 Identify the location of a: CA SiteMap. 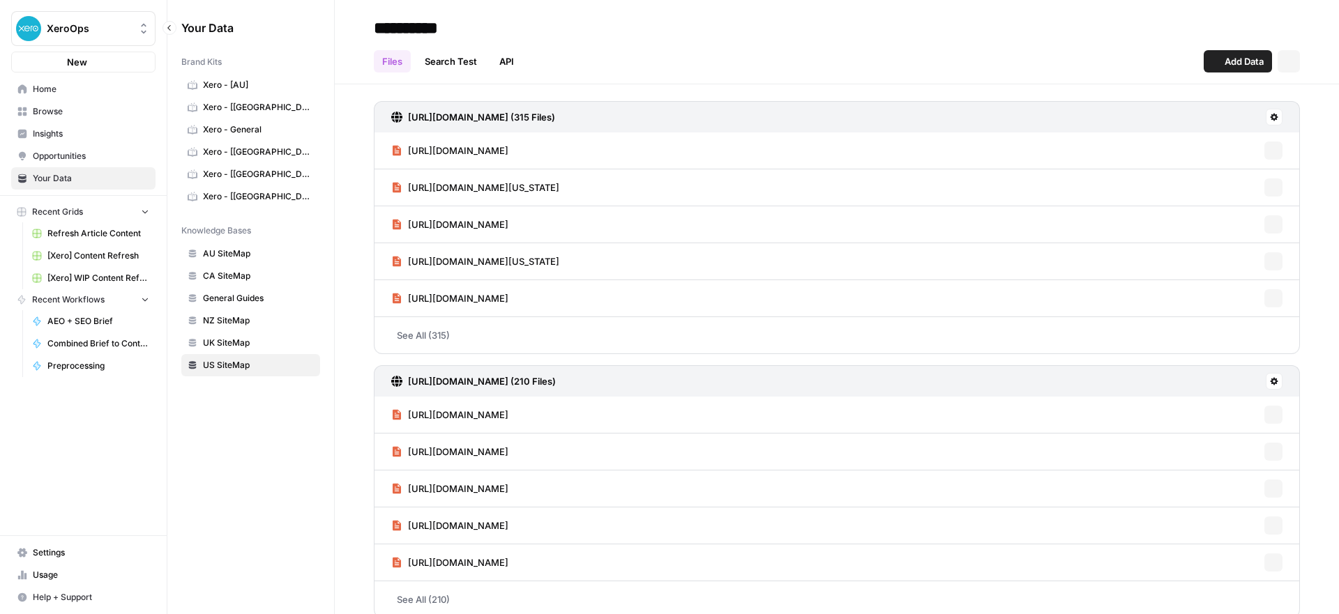
(250, 276).